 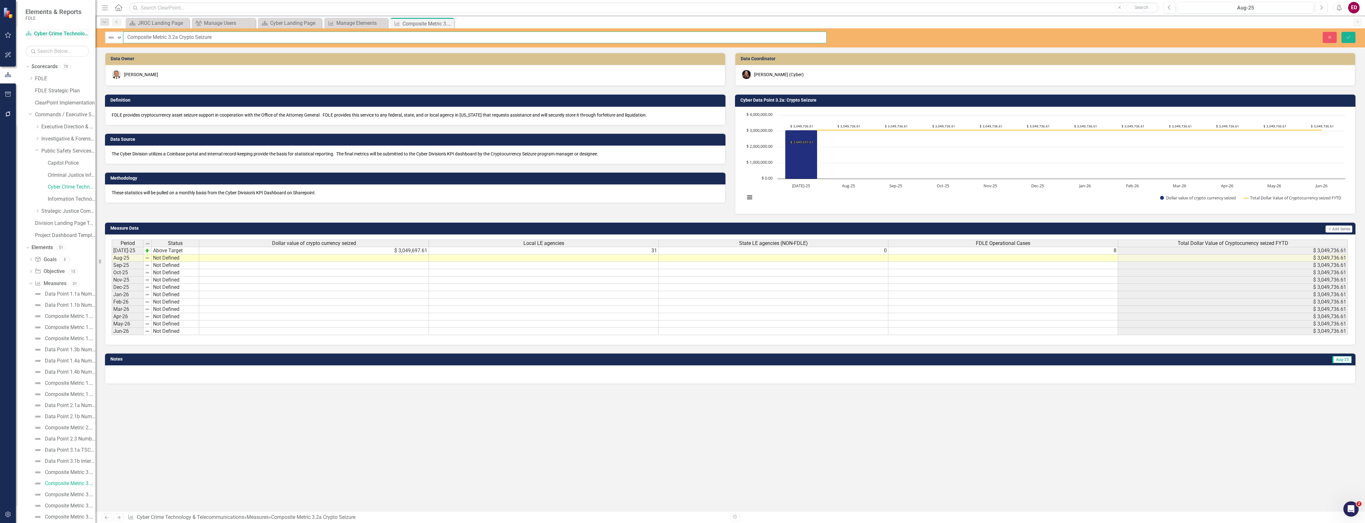 I want to click on button: Show Dollar value of crypto currency seized, so click(x=1199, y=198).